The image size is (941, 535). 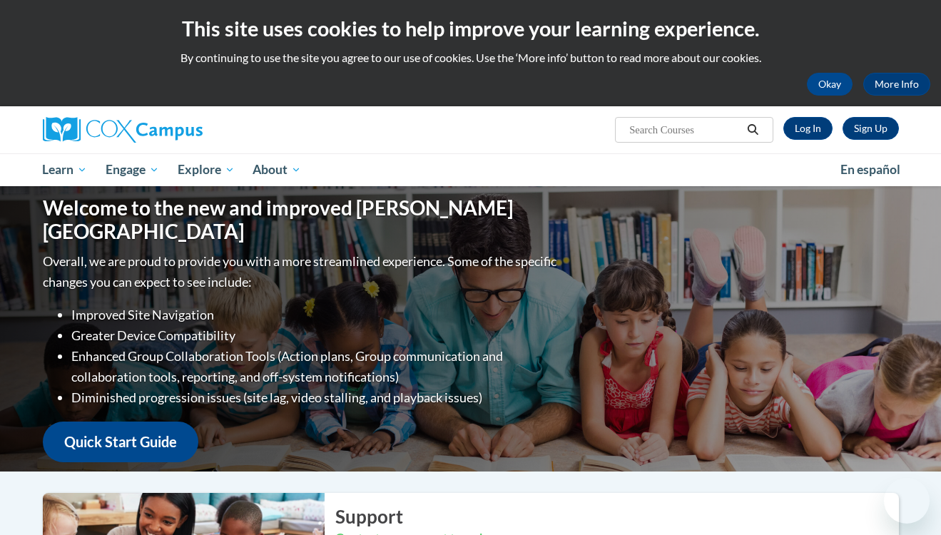 I want to click on a: Log In, so click(x=808, y=128).